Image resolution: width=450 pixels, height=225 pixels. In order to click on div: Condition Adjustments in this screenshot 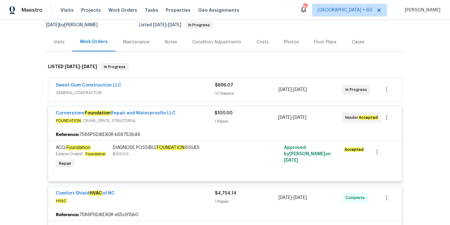, I will do `click(217, 42)`.